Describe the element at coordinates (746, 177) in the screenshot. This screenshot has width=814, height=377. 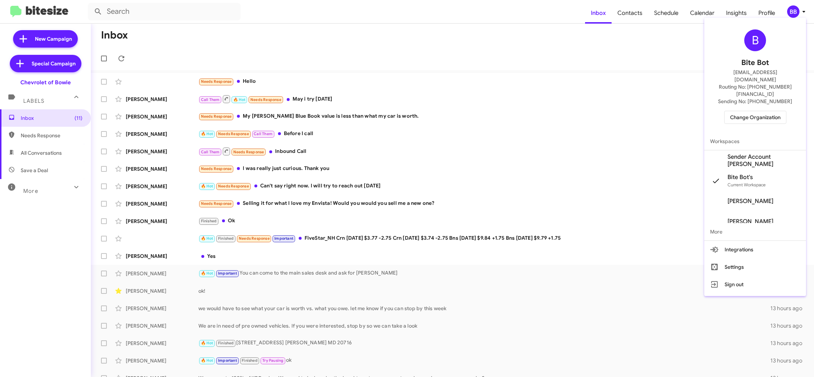
I see `span: Bite Bot's` at that location.